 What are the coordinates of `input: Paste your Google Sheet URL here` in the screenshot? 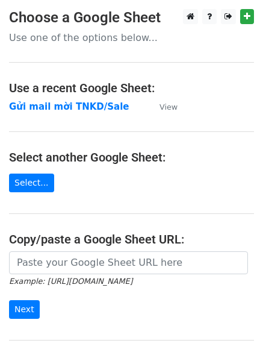 It's located at (128, 263).